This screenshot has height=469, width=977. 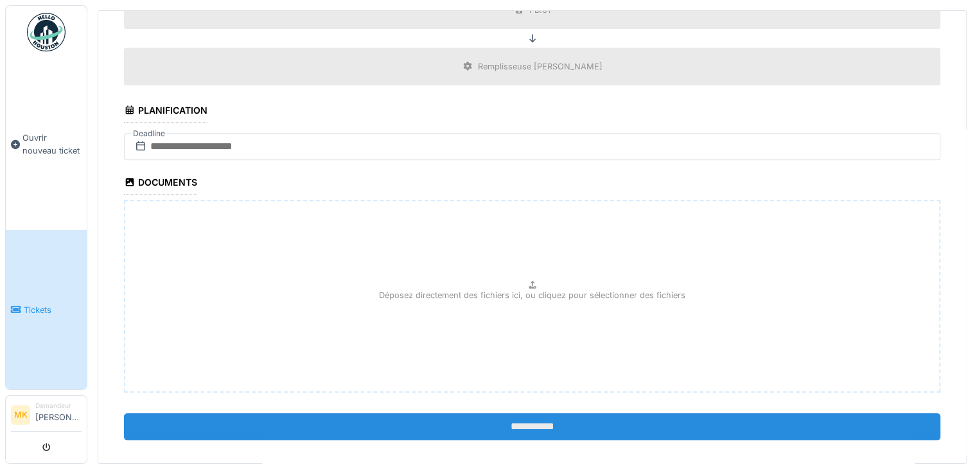 What do you see at coordinates (58, 405) in the screenshot?
I see `div: Demandeur` at bounding box center [58, 405].